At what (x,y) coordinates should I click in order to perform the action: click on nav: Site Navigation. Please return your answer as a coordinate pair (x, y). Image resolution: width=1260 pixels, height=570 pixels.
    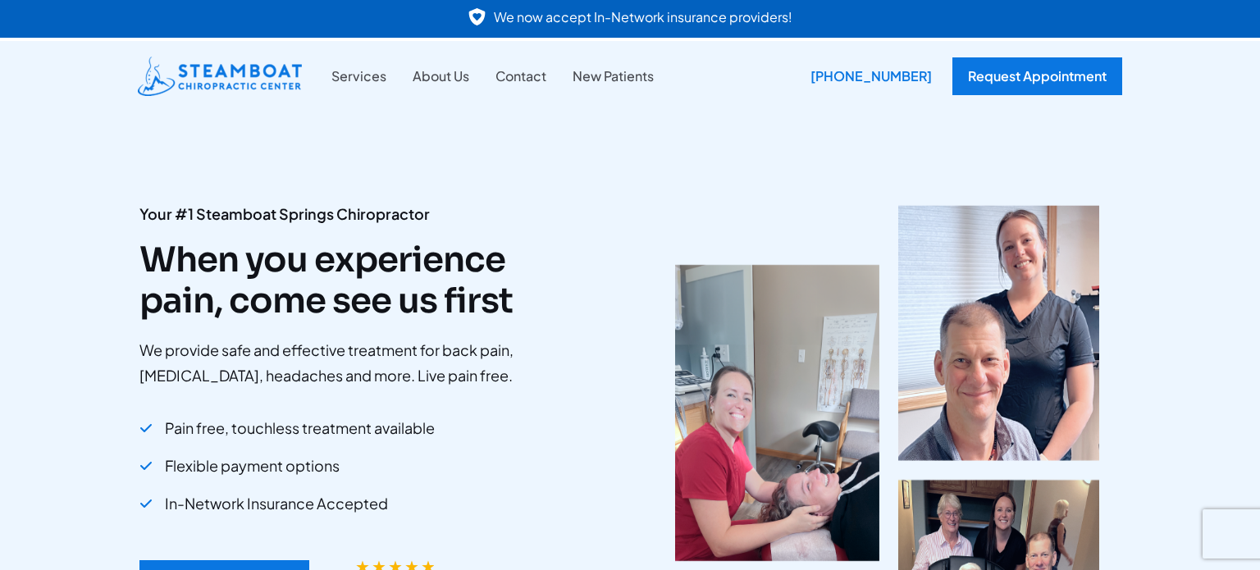
    Looking at the image, I should click on (492, 76).